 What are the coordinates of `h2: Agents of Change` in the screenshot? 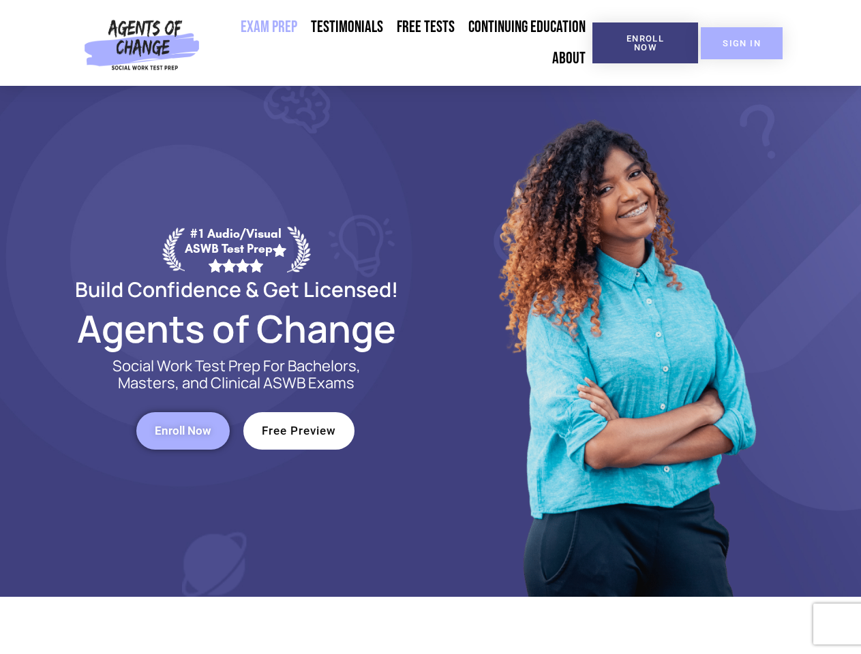 It's located at (237, 329).